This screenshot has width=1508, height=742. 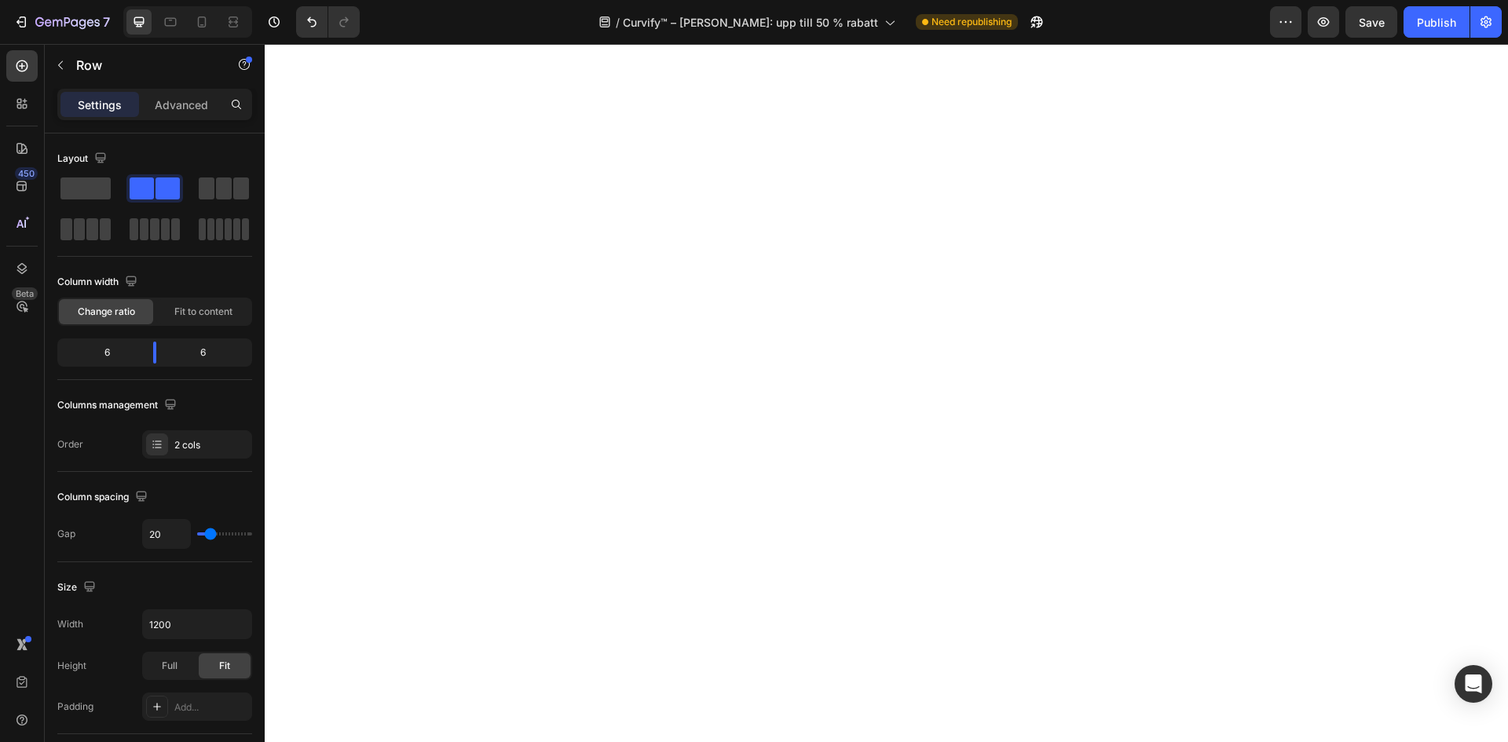 What do you see at coordinates (170, 666) in the screenshot?
I see `span: Full` at bounding box center [170, 666].